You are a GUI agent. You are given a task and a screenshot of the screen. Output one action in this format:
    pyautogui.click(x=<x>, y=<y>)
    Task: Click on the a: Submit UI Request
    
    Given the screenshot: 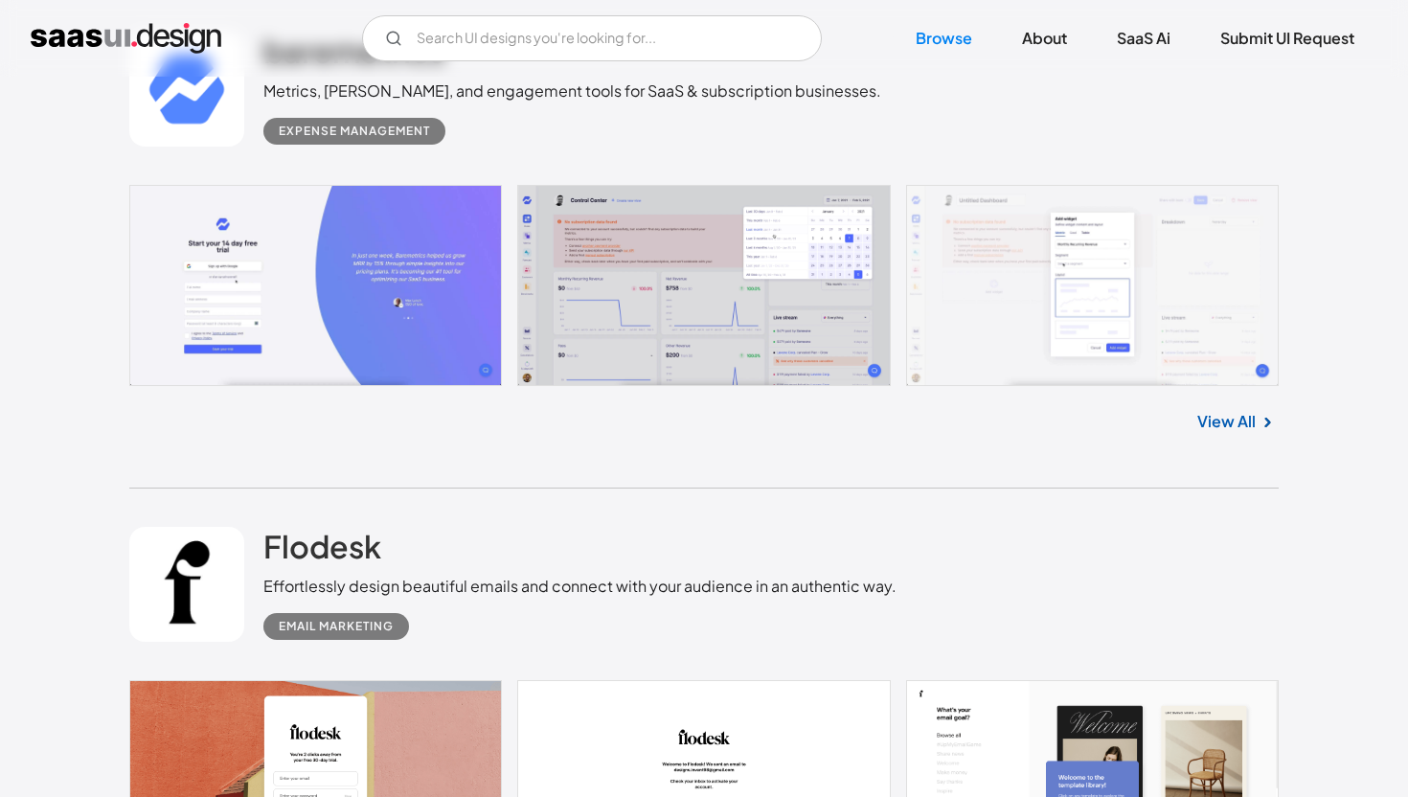 What is the action you would take?
    pyautogui.click(x=1287, y=38)
    